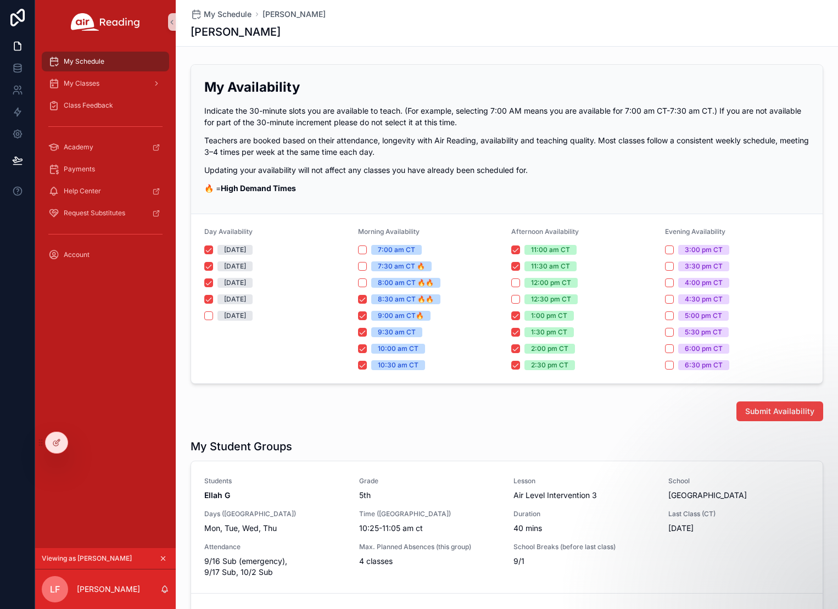 This screenshot has width=838, height=609. What do you see at coordinates (430, 547) in the screenshot?
I see `span: Max. Planned Absences (this group)` at bounding box center [430, 547].